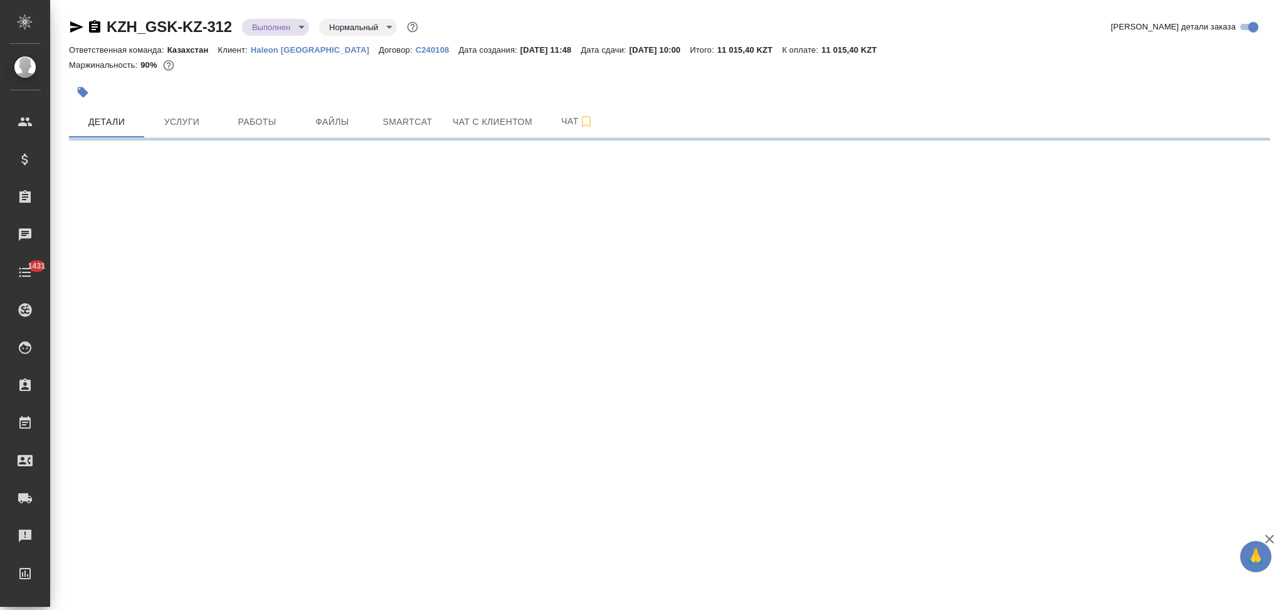 This screenshot has width=1284, height=610. I want to click on span: Файлы, so click(332, 122).